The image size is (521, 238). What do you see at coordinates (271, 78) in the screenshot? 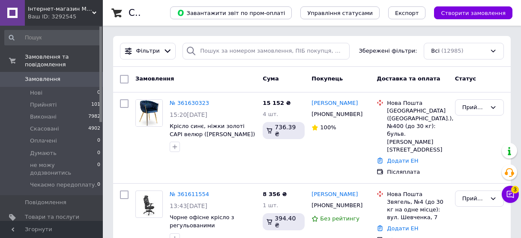
I see `span: Cума` at bounding box center [271, 78].